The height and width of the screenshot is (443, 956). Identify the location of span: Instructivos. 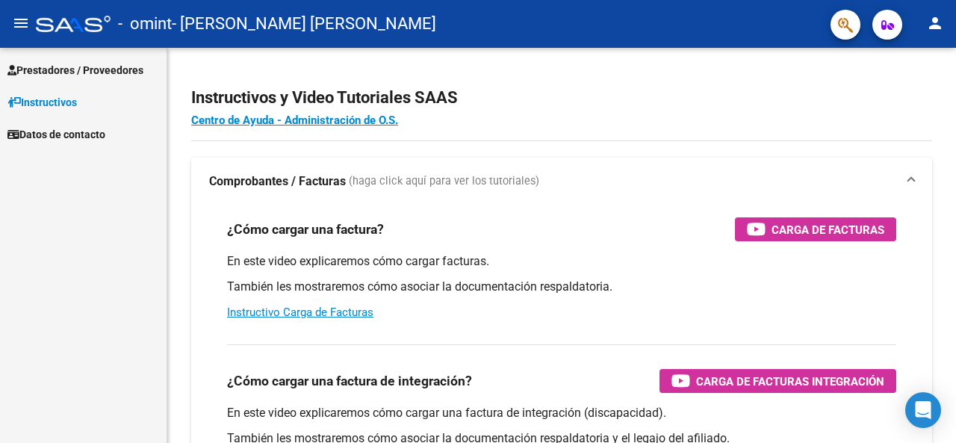
(42, 102).